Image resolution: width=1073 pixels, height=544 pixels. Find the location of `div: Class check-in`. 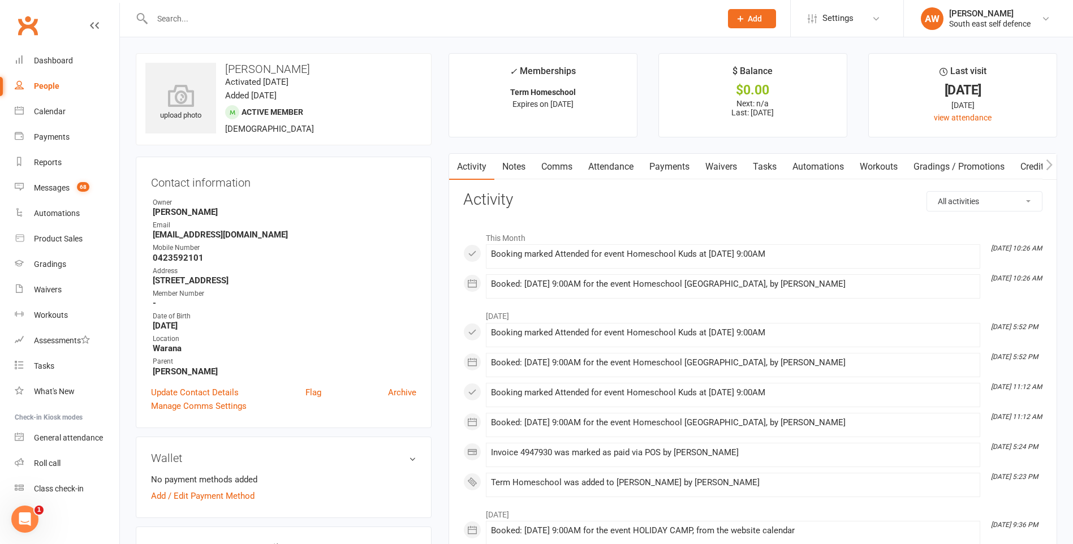

div: Class check-in is located at coordinates (59, 489).